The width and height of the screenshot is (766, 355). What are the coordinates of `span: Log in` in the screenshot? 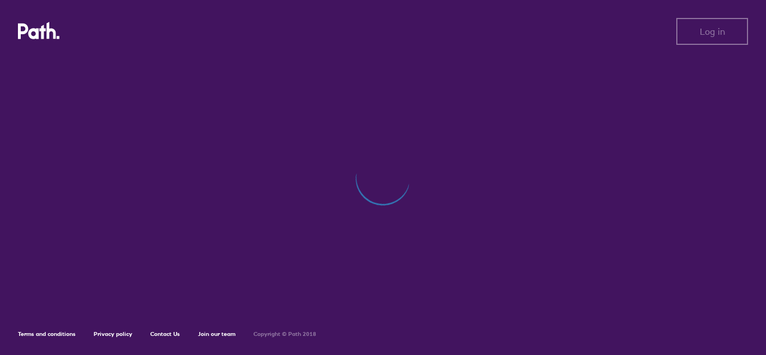 It's located at (712, 31).